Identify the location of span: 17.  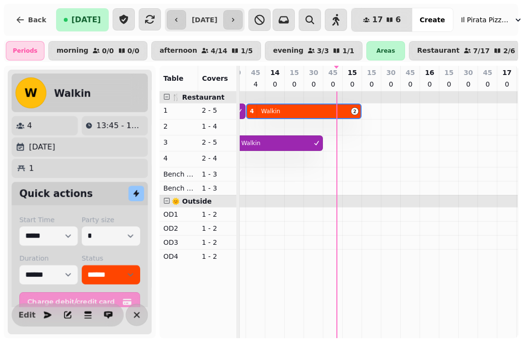
(377, 20).